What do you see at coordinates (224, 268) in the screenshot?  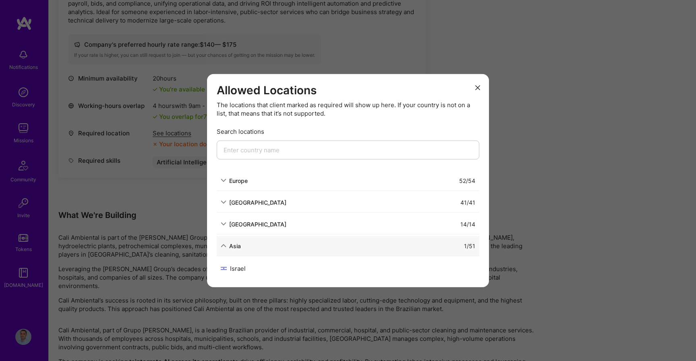 I see `img: Israel` at bounding box center [224, 268].